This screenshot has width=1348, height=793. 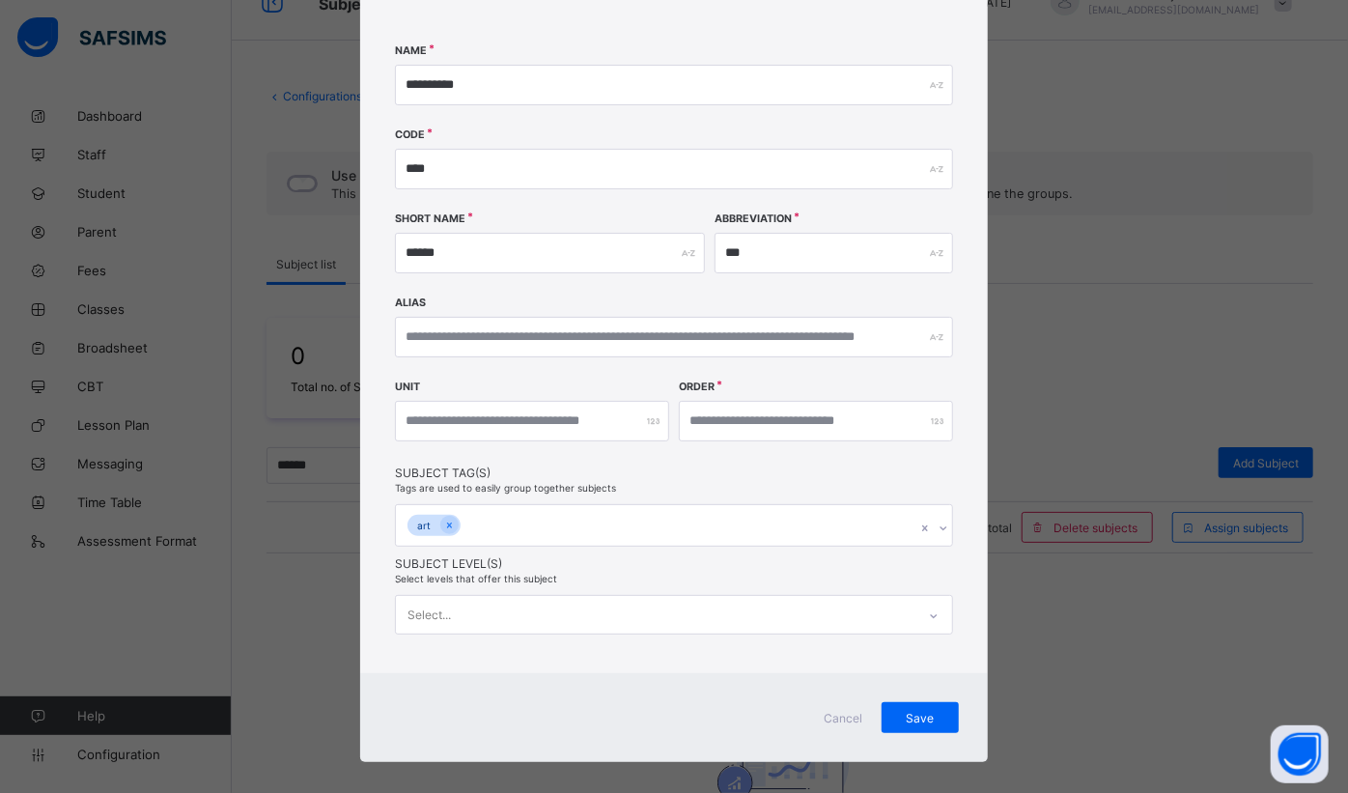 What do you see at coordinates (1300, 754) in the screenshot?
I see `button: Open asap` at bounding box center [1300, 754].